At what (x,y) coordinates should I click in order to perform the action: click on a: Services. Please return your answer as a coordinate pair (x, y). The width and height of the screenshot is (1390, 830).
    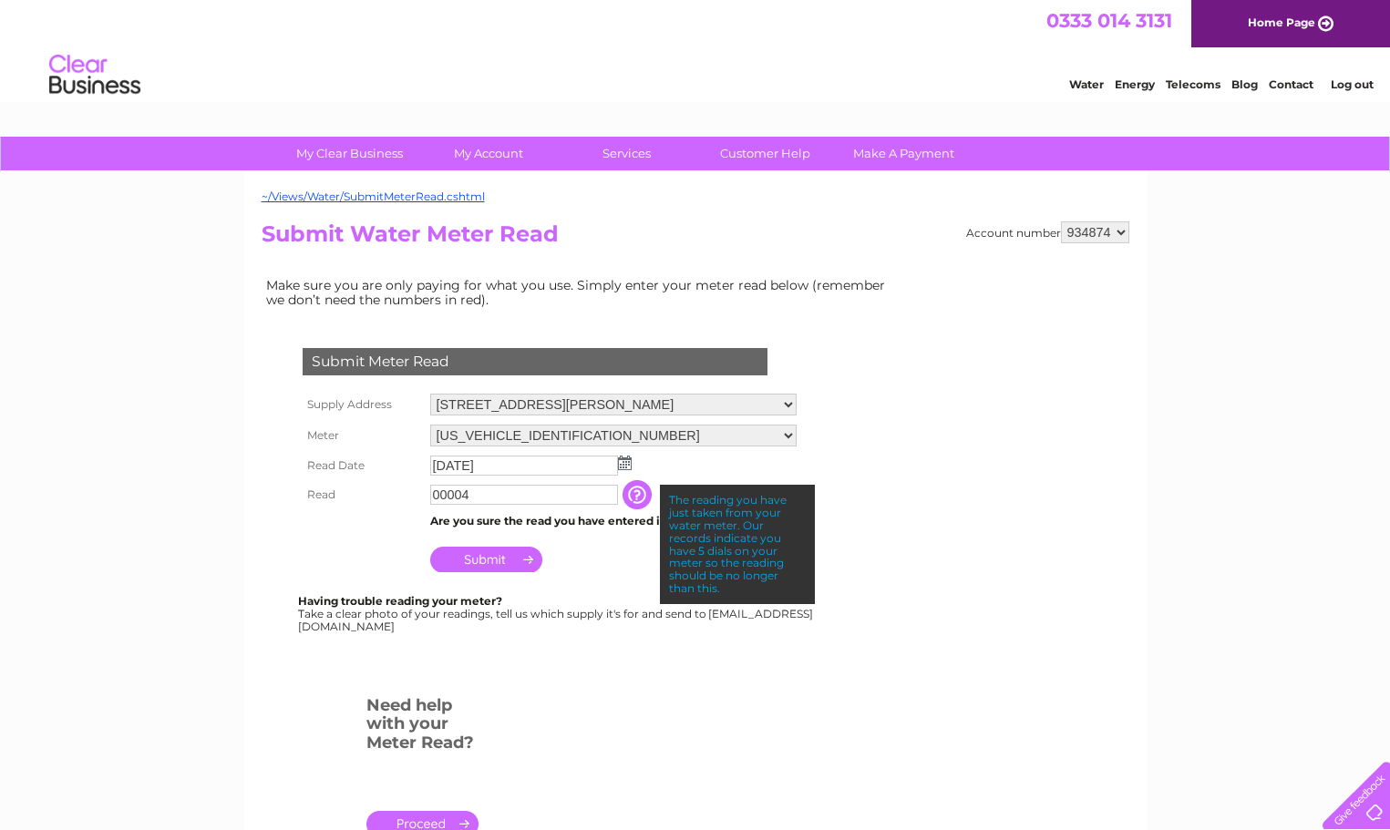
    Looking at the image, I should click on (626, 153).